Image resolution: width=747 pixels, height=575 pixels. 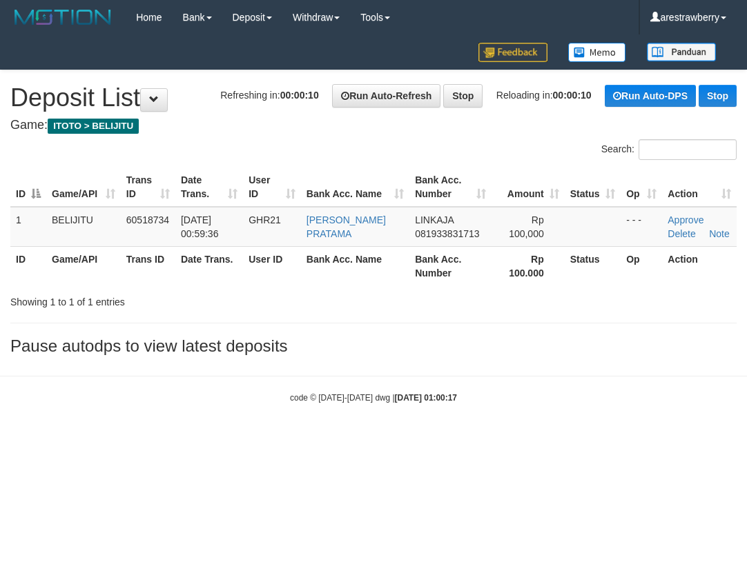 What do you see at coordinates (83, 187) in the screenshot?
I see `th: Game/API: activate to sort column ascending` at bounding box center [83, 187].